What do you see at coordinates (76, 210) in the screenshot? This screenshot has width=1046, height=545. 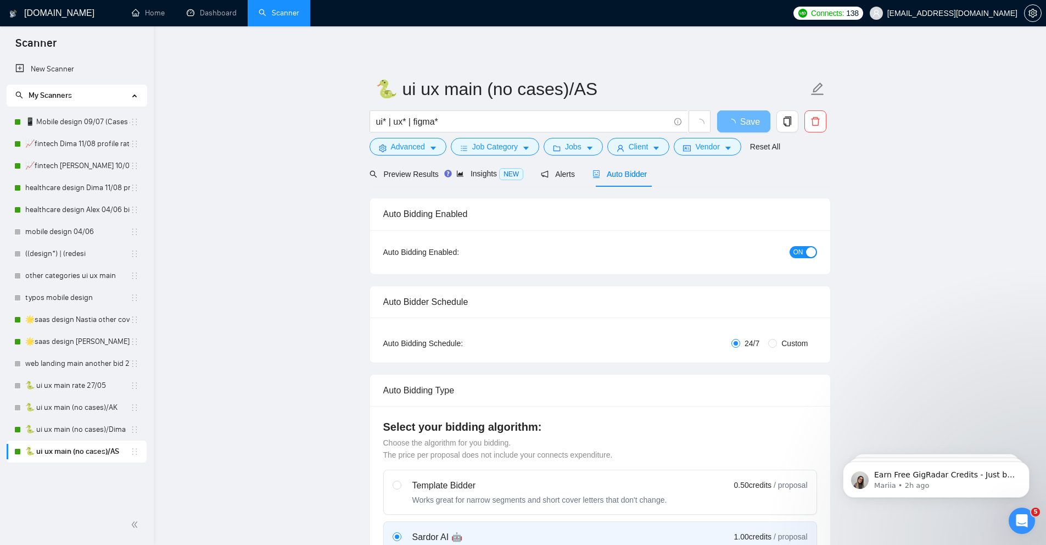 I see `li: healthcare design Alex 04/06 bid in range` at bounding box center [76, 210].